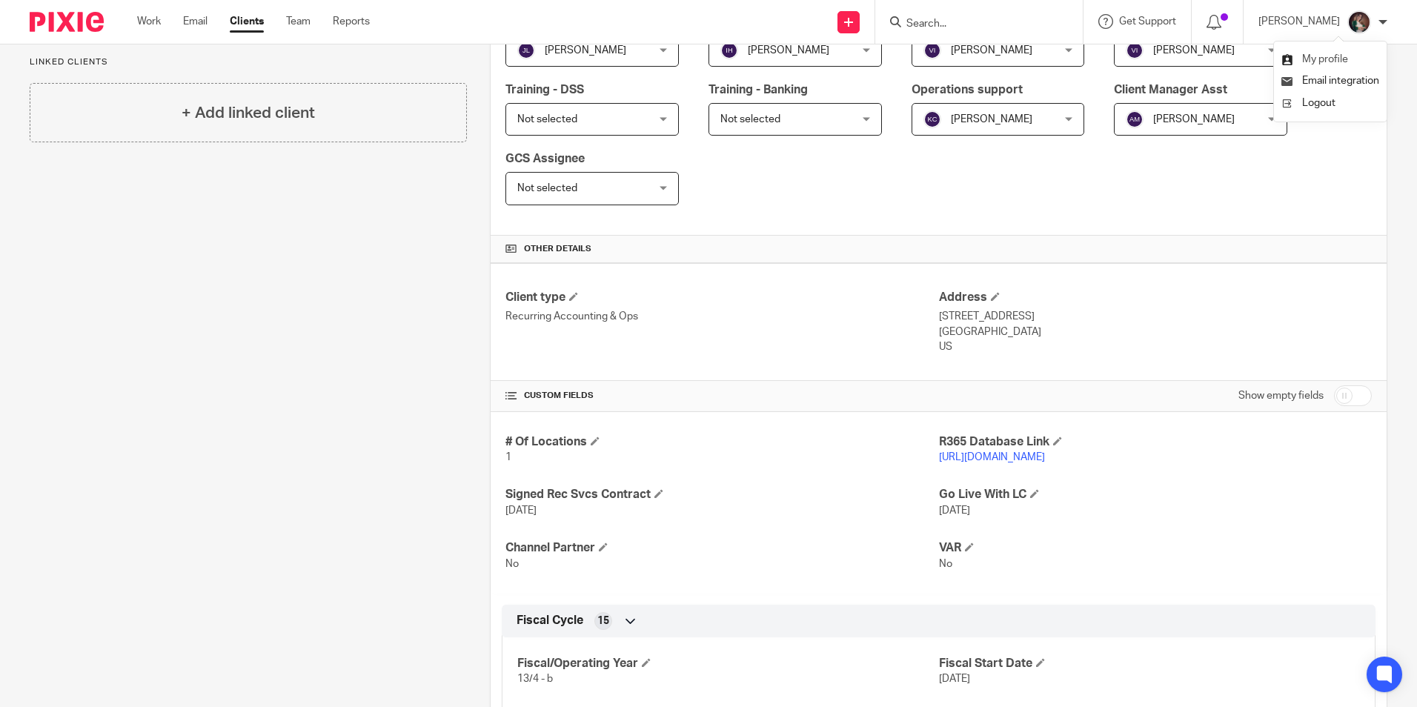 This screenshot has width=1417, height=707. What do you see at coordinates (248, 62) in the screenshot?
I see `p: Linked clients` at bounding box center [248, 62].